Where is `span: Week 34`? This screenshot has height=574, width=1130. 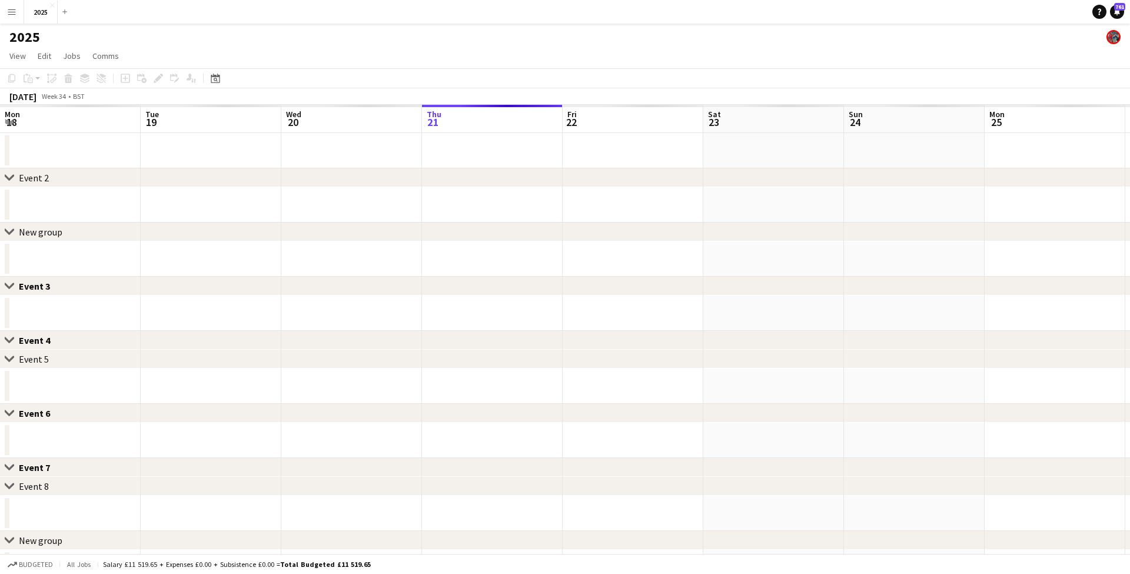 span: Week 34 is located at coordinates (54, 96).